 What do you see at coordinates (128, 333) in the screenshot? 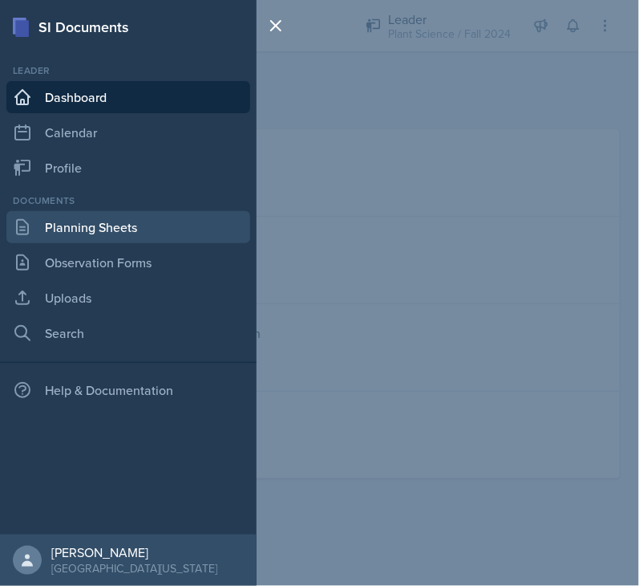
I see `a: Search` at bounding box center [128, 333].